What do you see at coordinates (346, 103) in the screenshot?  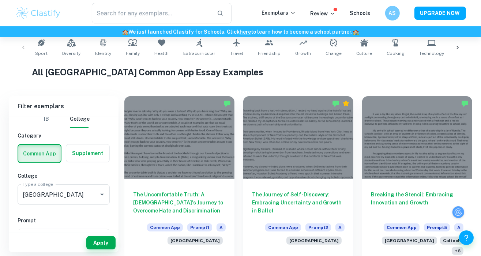 I see `div: Premium` at bounding box center [346, 103].